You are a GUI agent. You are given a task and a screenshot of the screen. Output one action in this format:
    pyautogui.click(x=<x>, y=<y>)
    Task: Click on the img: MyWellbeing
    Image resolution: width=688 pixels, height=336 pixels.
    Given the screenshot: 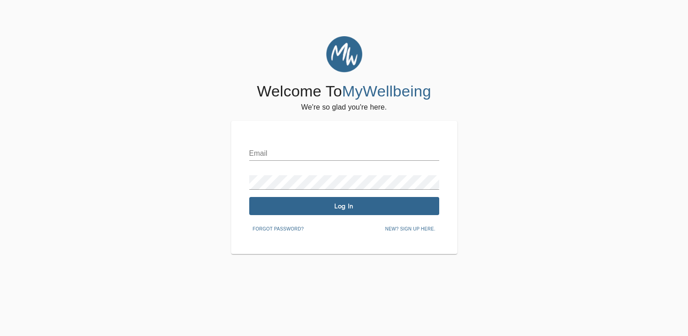 What is the action you would take?
    pyautogui.click(x=344, y=54)
    